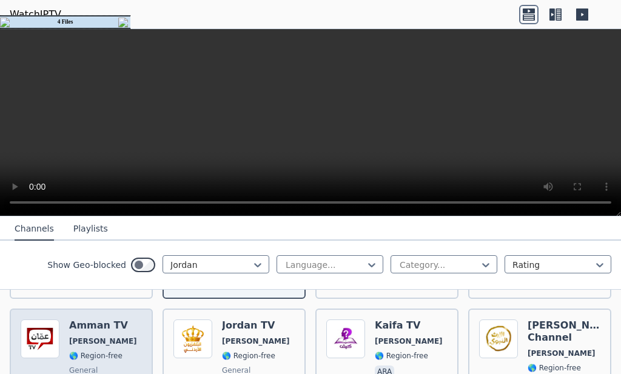 The width and height of the screenshot is (621, 374). Describe the element at coordinates (256, 326) in the screenshot. I see `h6: Jordan TV` at that location.